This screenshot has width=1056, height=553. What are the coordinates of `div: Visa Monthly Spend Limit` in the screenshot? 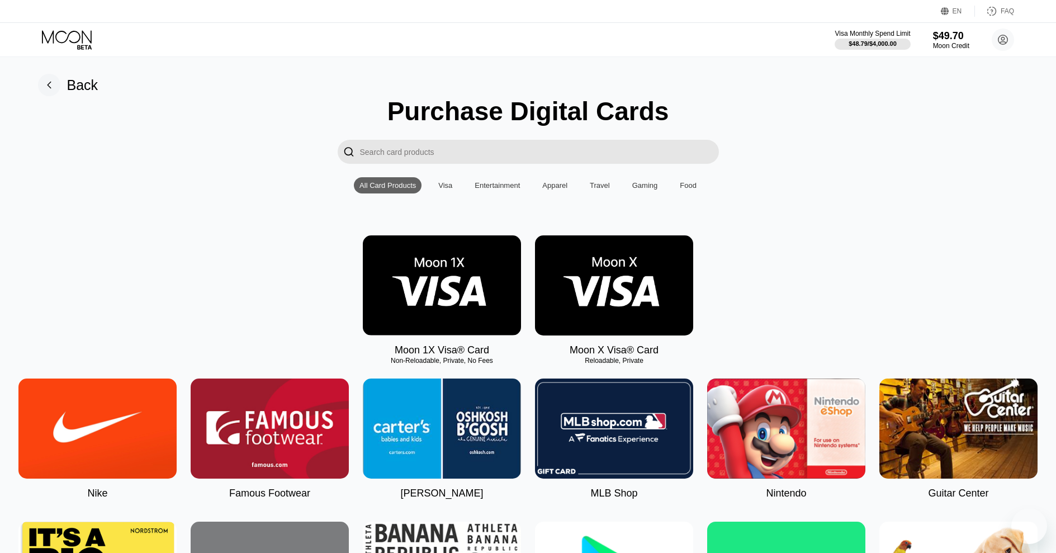 It's located at (872, 34).